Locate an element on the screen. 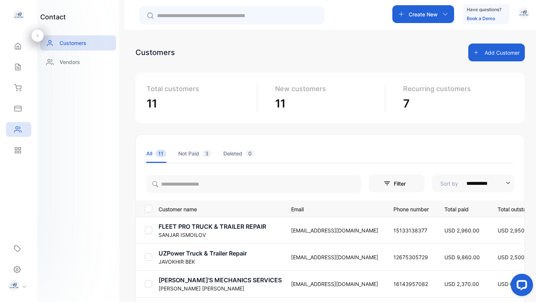 The height and width of the screenshot is (302, 536). p: Email is located at coordinates (335, 208).